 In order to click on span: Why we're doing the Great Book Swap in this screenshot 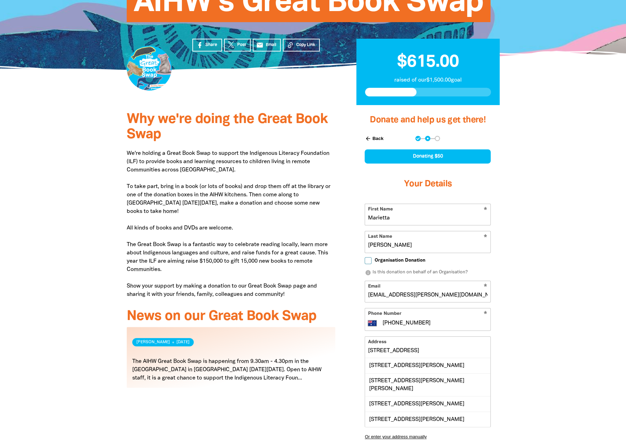, I will do `click(227, 127)`.